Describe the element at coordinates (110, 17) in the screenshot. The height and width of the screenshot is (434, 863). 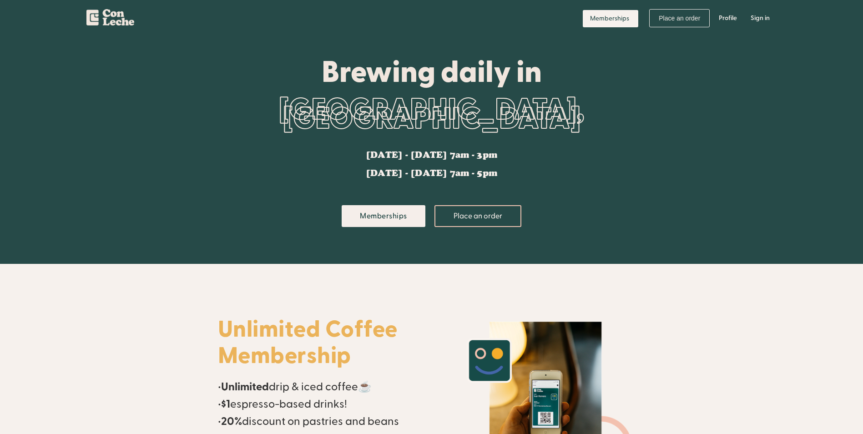
I see `a: home` at that location.